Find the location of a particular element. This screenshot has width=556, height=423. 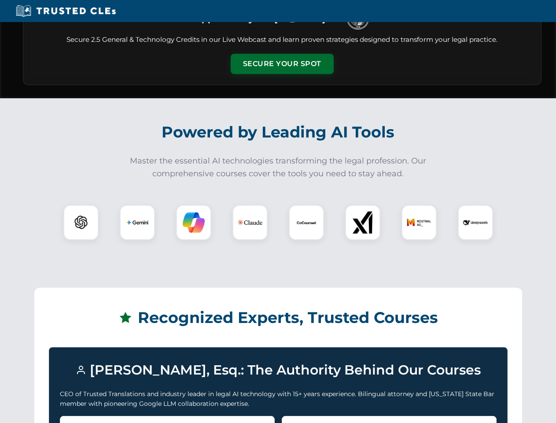

div: xAI is located at coordinates (363, 222).